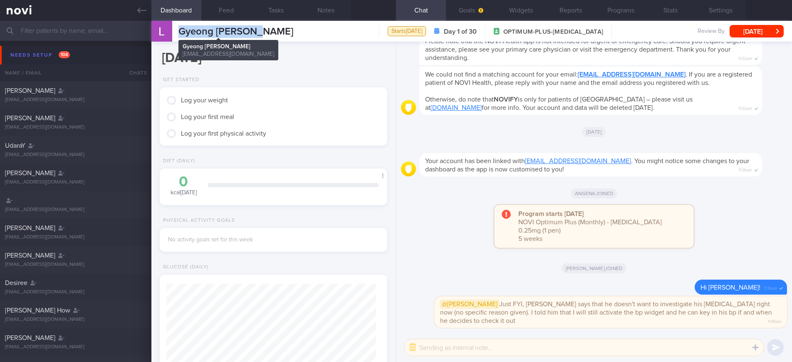 This screenshot has width=792, height=362. I want to click on span: We could not find a matching account for your email: . If you are a registered patient of NOVI He..., so click(589, 79).